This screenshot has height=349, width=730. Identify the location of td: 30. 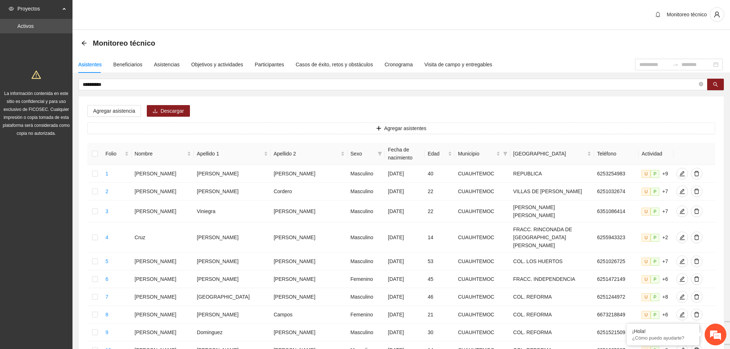
(440, 333).